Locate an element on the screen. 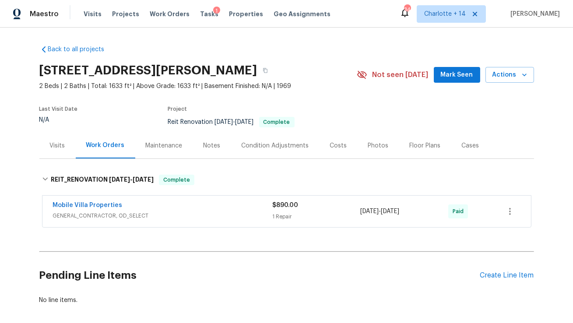 The height and width of the screenshot is (323, 573). span: GENERAL_CONTRACTOR, OD_SELECT is located at coordinates (163, 216).